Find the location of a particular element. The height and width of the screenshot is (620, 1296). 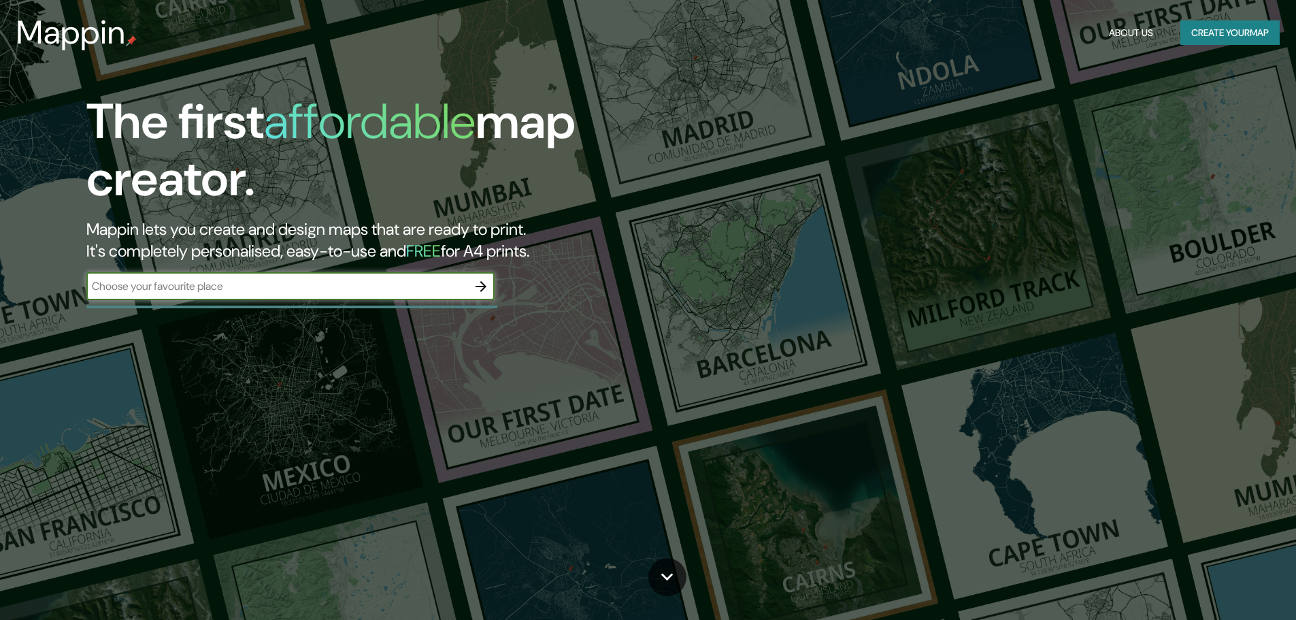

img: mappin-pin is located at coordinates (131, 41).